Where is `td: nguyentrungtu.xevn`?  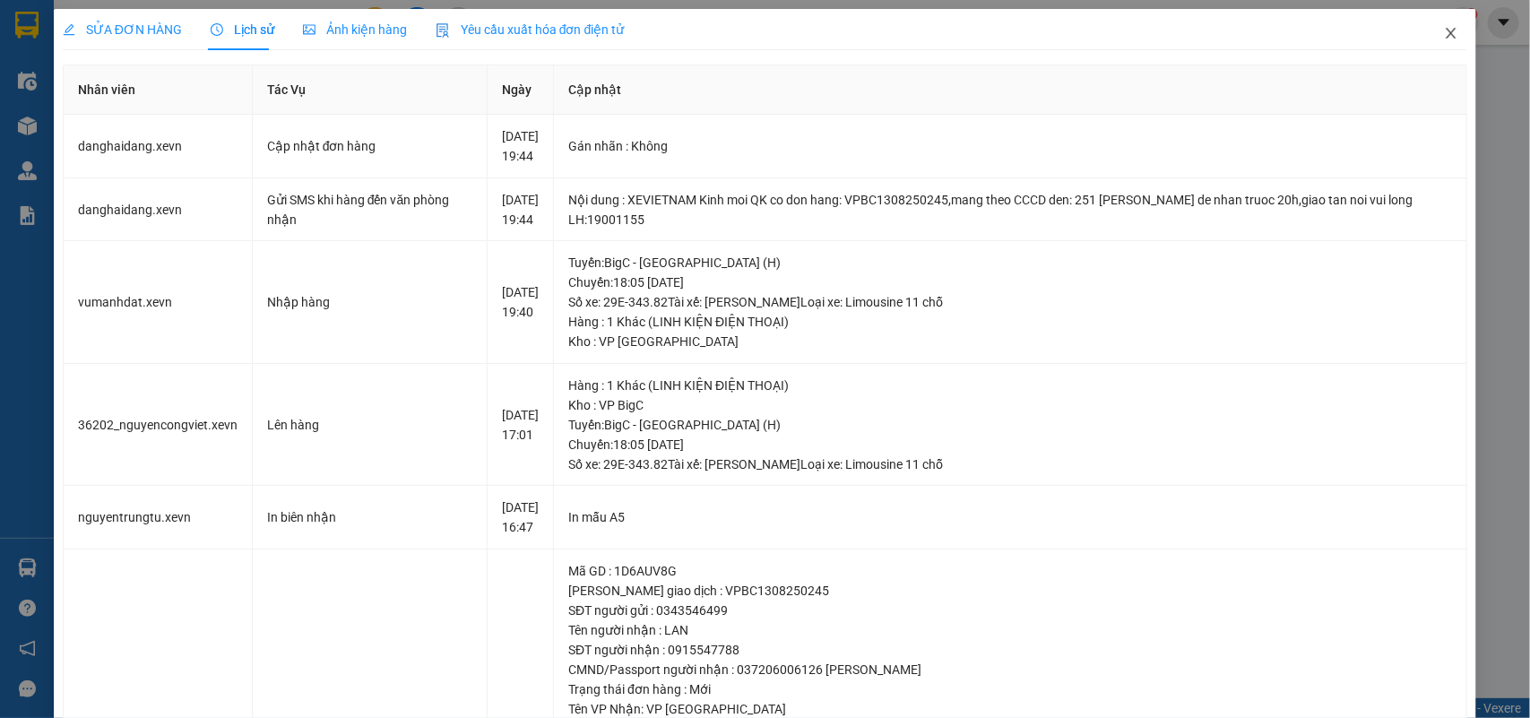
td: nguyentrungtu.xevn is located at coordinates (158, 517).